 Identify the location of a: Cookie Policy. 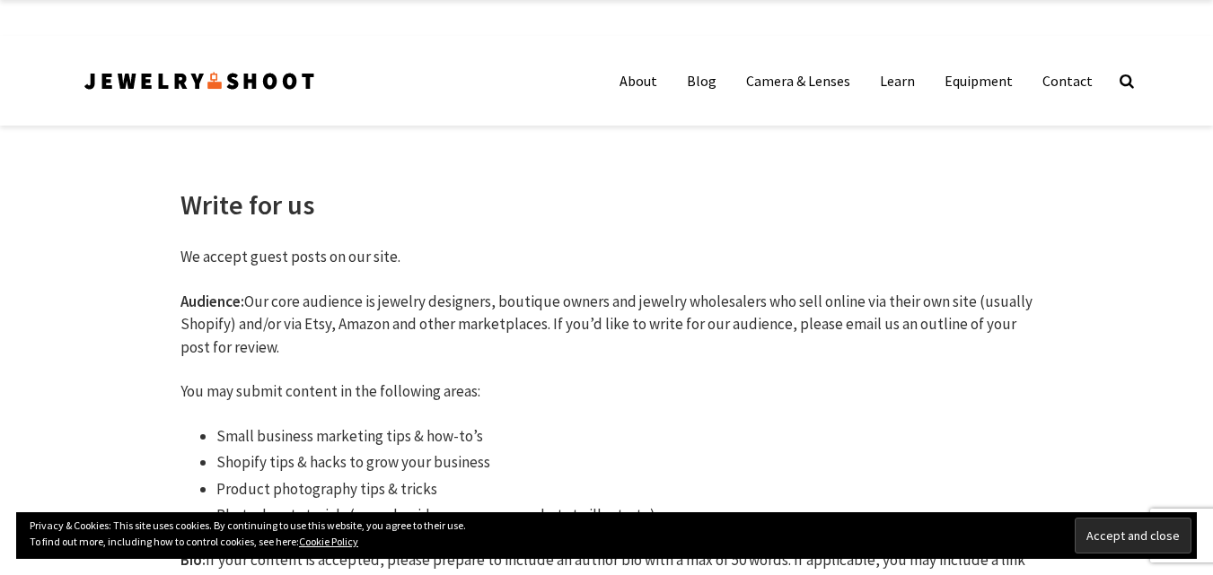
(329, 541).